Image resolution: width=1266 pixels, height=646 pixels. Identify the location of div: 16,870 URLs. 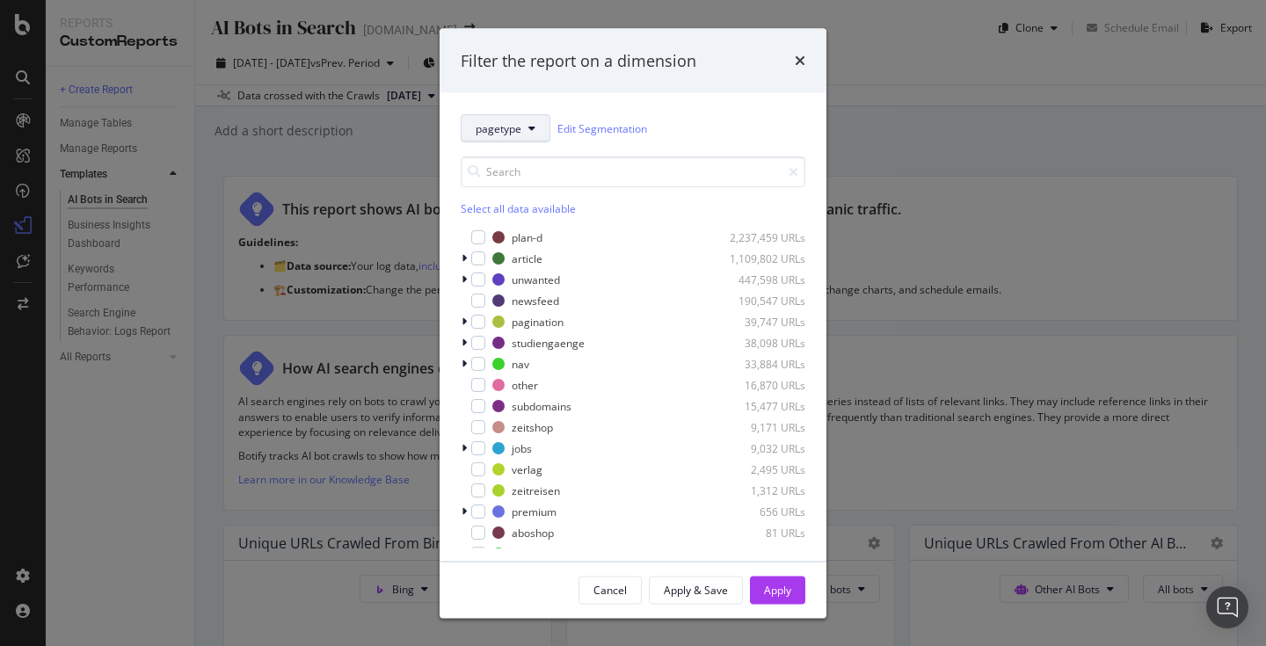
(762, 384).